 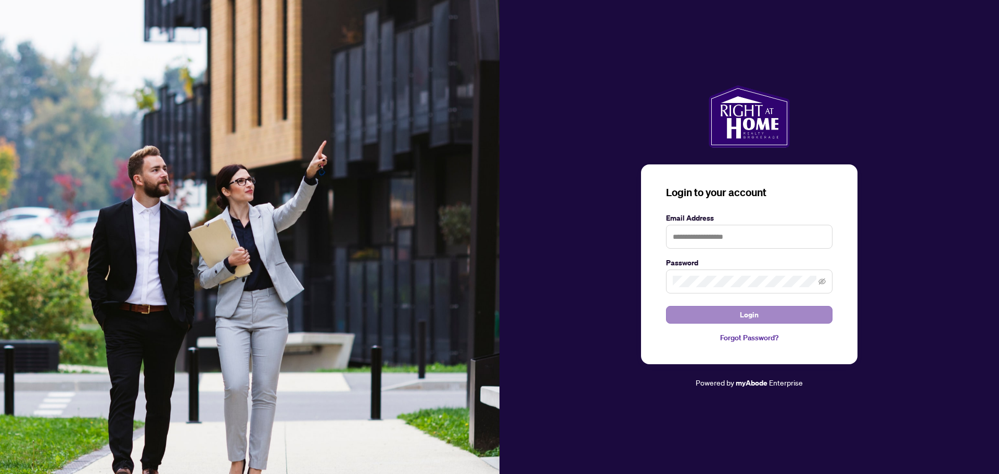 What do you see at coordinates (785, 382) in the screenshot?
I see `span: Enterprise` at bounding box center [785, 382].